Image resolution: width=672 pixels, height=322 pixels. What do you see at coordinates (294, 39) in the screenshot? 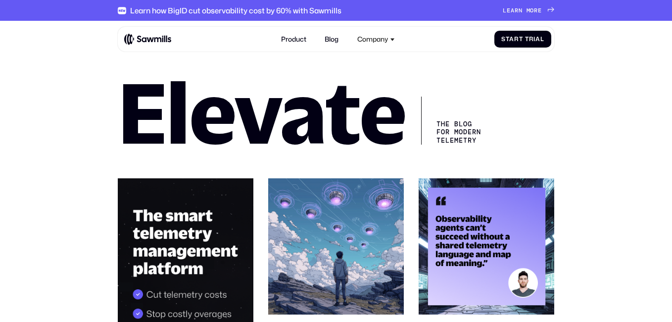
I see `a: Product` at bounding box center [294, 39].